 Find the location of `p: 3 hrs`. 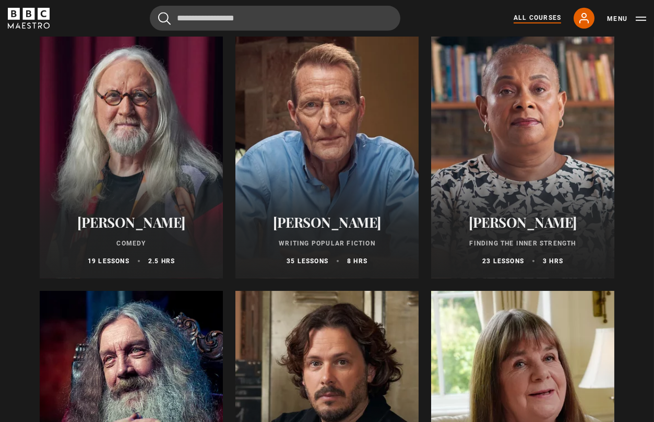

p: 3 hrs is located at coordinates (553, 261).